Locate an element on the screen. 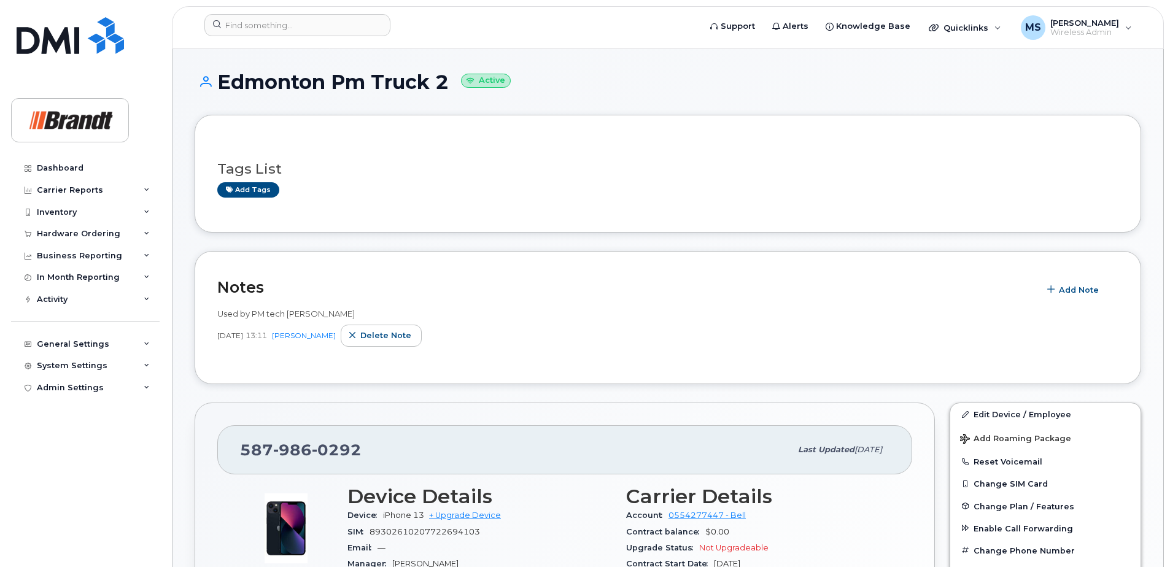  span: Account is located at coordinates (647, 515).